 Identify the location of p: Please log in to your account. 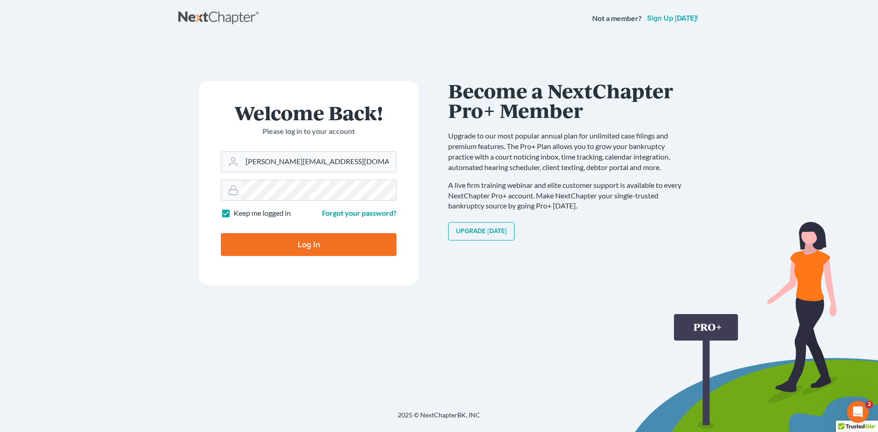
(309, 131).